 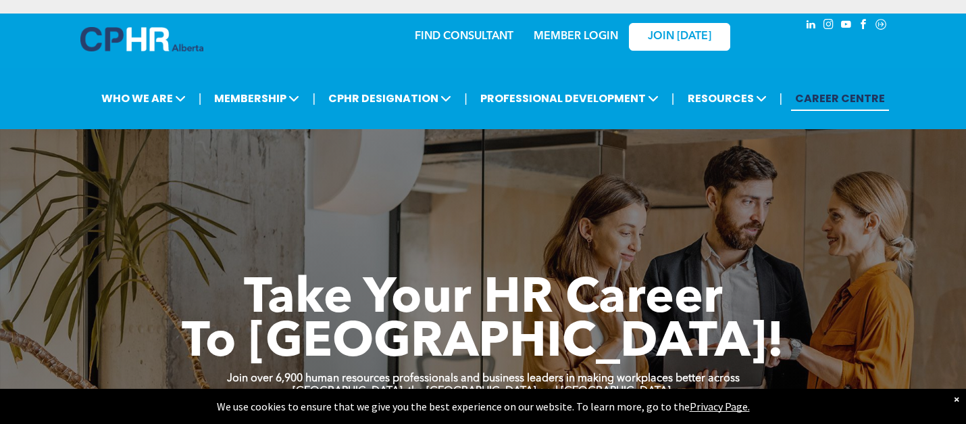 What do you see at coordinates (811, 26) in the screenshot?
I see `a: linkedin` at bounding box center [811, 26].